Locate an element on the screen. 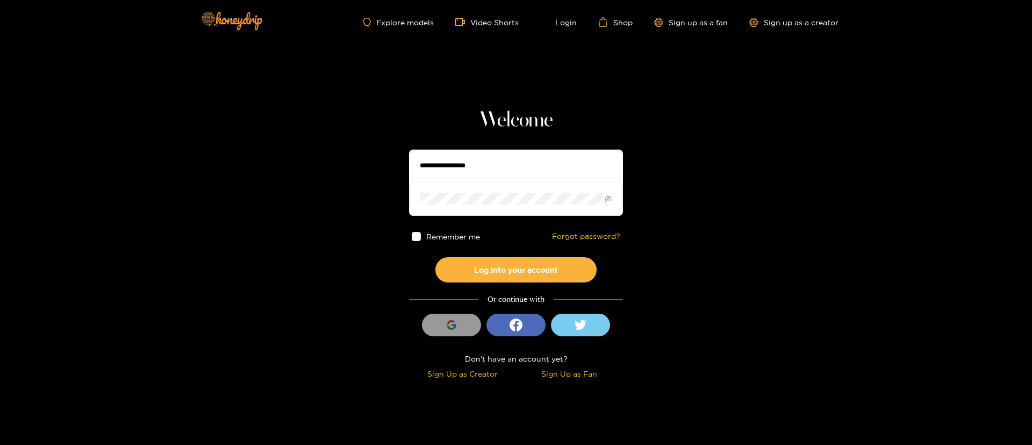 The width and height of the screenshot is (1032, 445). a: Forgot password? is located at coordinates (586, 236).